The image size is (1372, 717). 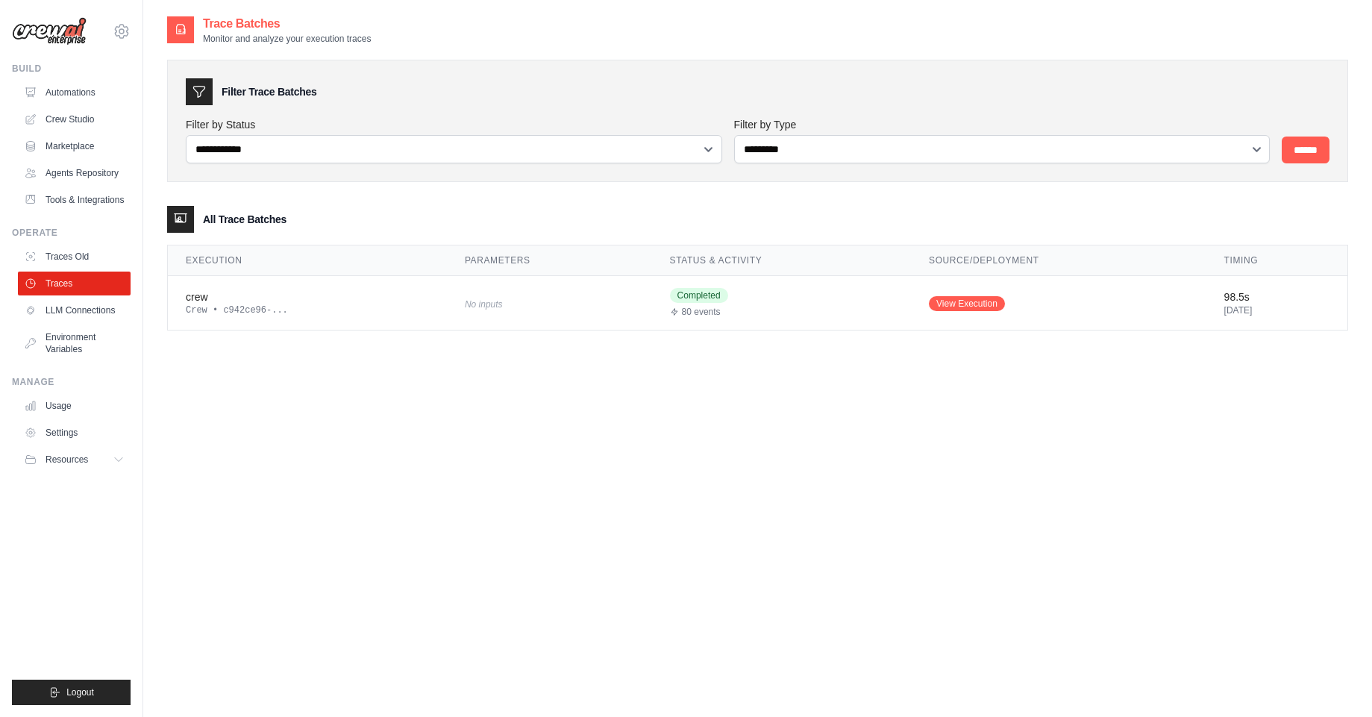 What do you see at coordinates (49, 31) in the screenshot?
I see `img: Logo` at bounding box center [49, 31].